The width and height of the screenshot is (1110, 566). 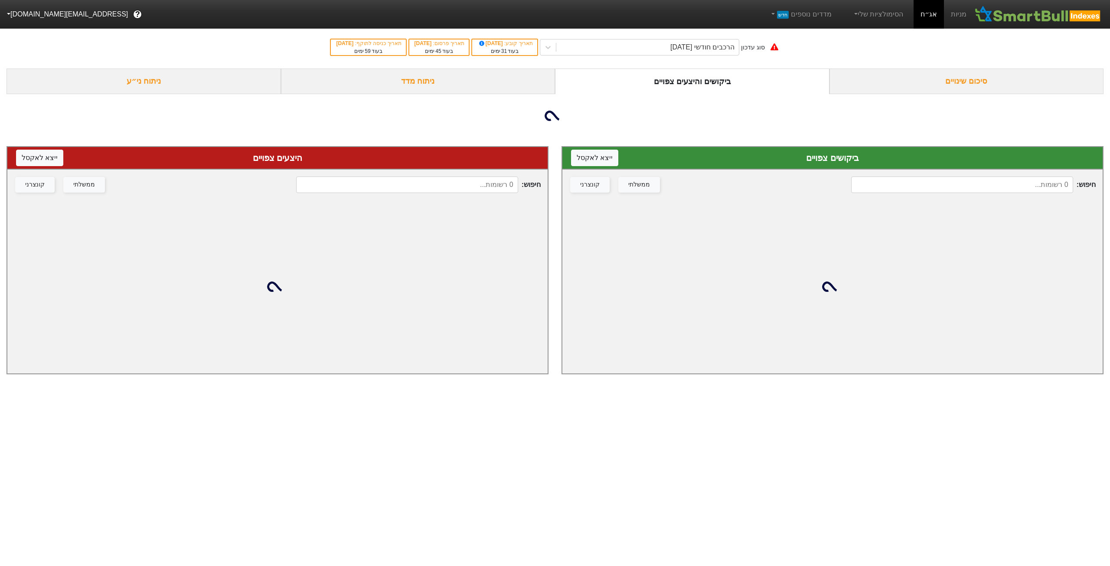 What do you see at coordinates (418, 81) in the screenshot?
I see `div: ניתוח מדד` at bounding box center [418, 81].